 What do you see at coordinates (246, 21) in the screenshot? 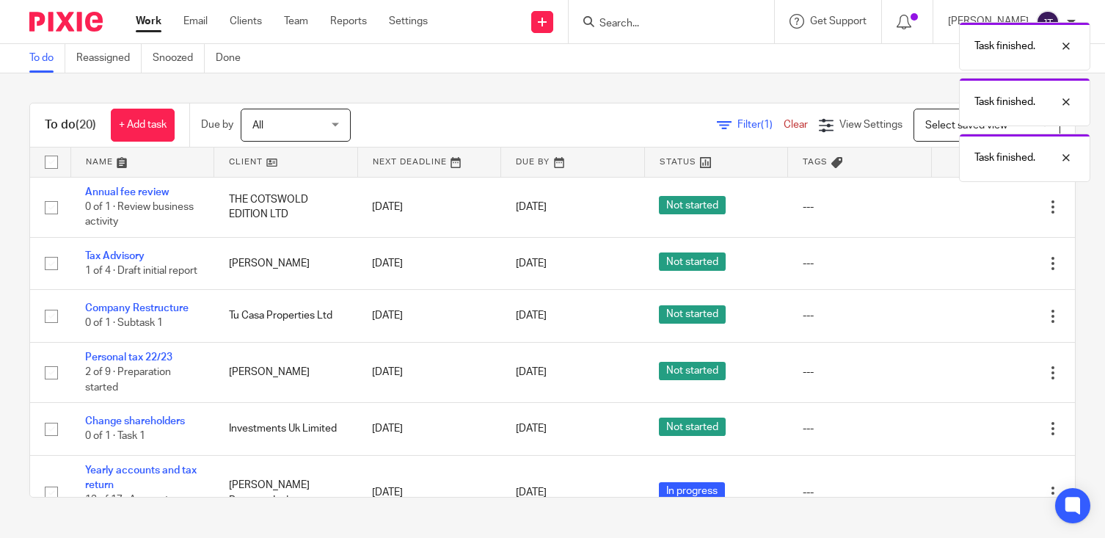
I see `a: Clients` at bounding box center [246, 21].